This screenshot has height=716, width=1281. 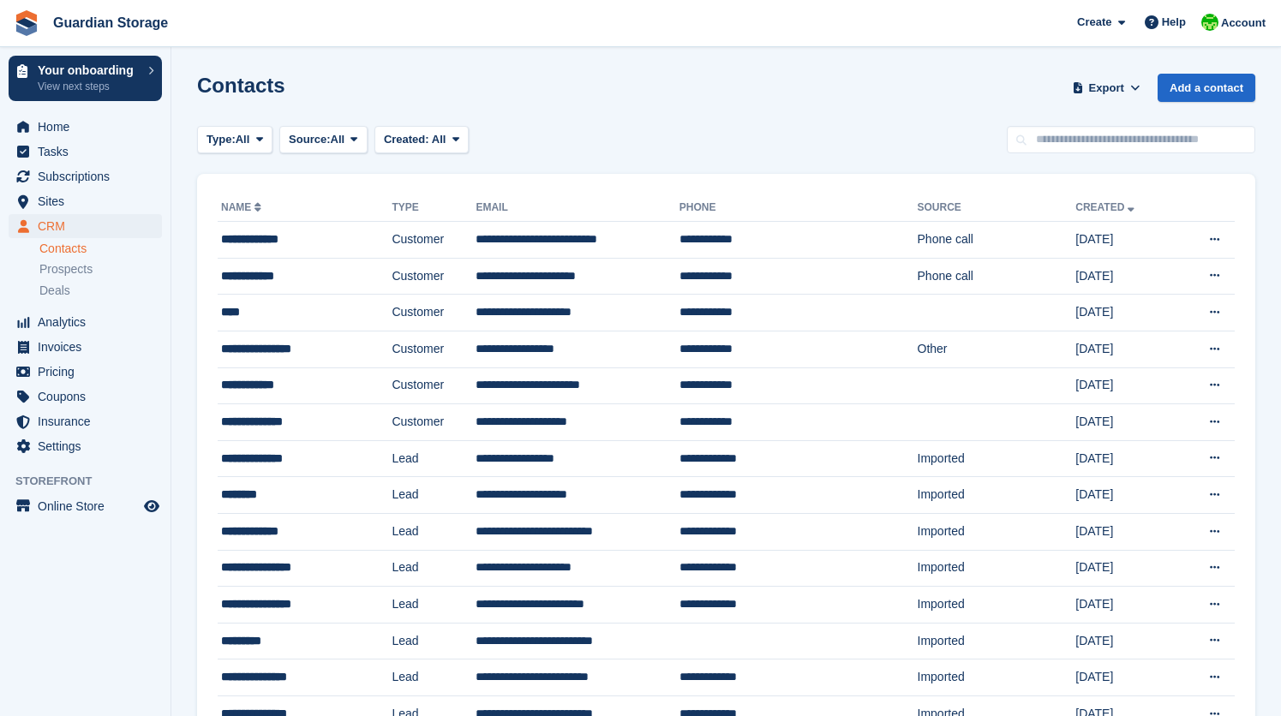 I want to click on a: Name, so click(x=243, y=207).